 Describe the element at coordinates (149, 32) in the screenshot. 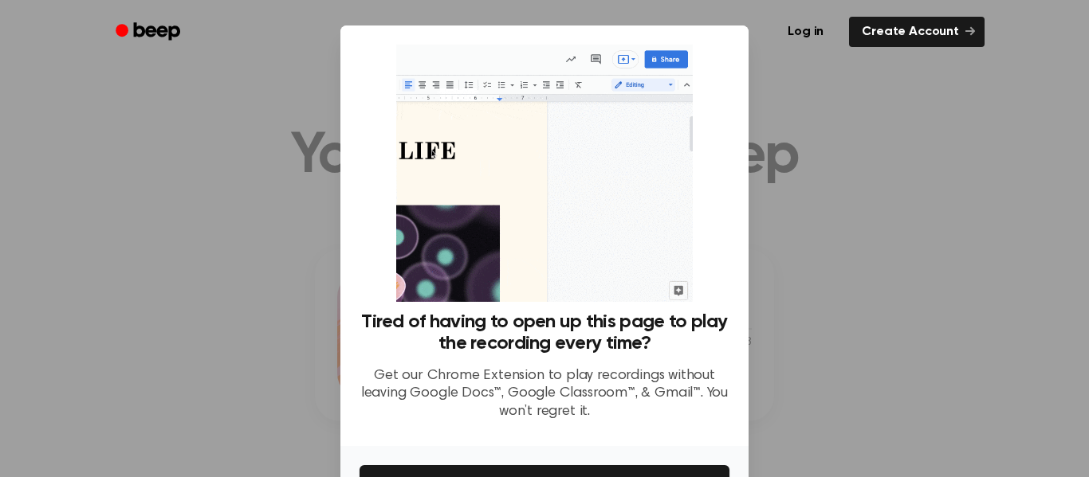

I see `a: Beep` at that location.